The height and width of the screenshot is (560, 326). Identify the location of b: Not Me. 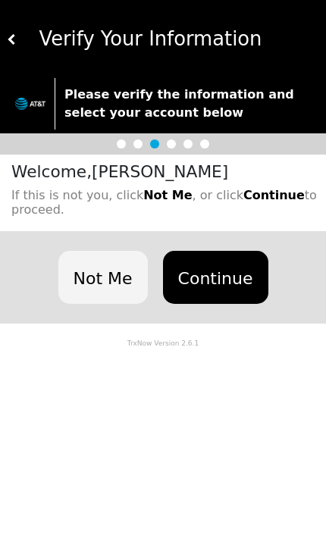
(167, 195).